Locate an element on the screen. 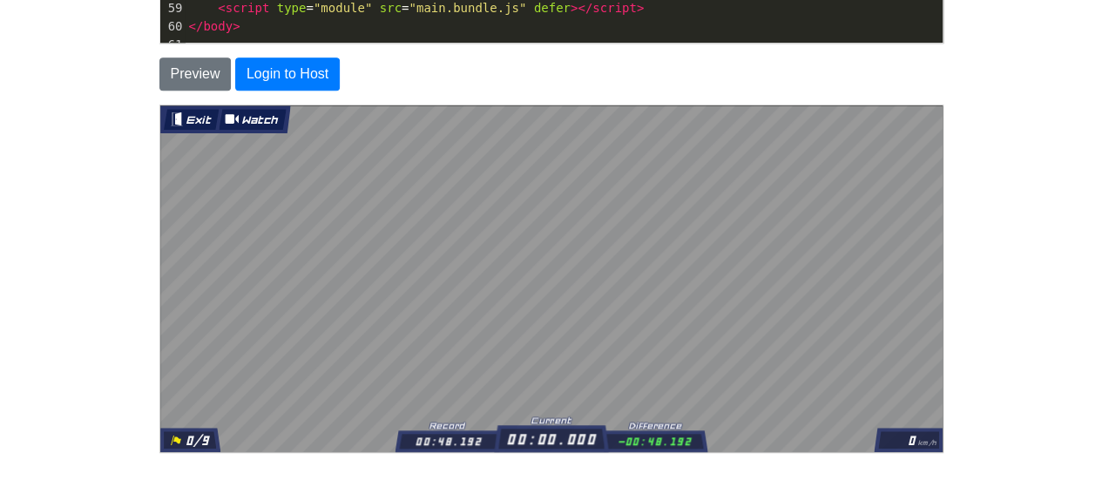 This screenshot has width=1102, height=480. span: defer is located at coordinates (552, 8).